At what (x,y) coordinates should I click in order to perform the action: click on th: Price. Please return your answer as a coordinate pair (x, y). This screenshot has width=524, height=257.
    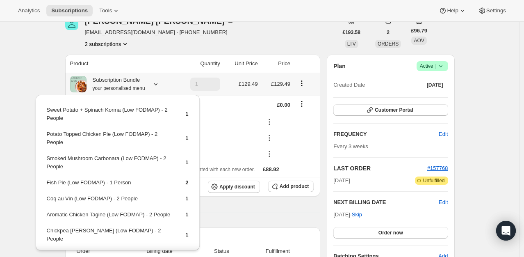
    Looking at the image, I should click on (276, 64).